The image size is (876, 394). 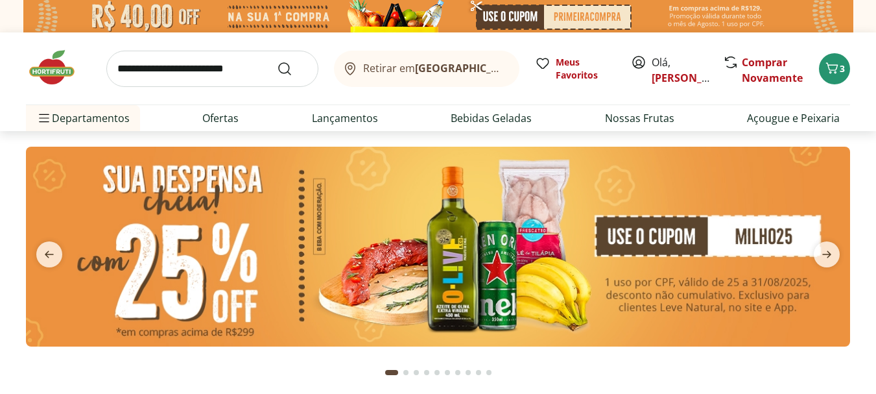 I want to click on button: Submit Search, so click(x=292, y=69).